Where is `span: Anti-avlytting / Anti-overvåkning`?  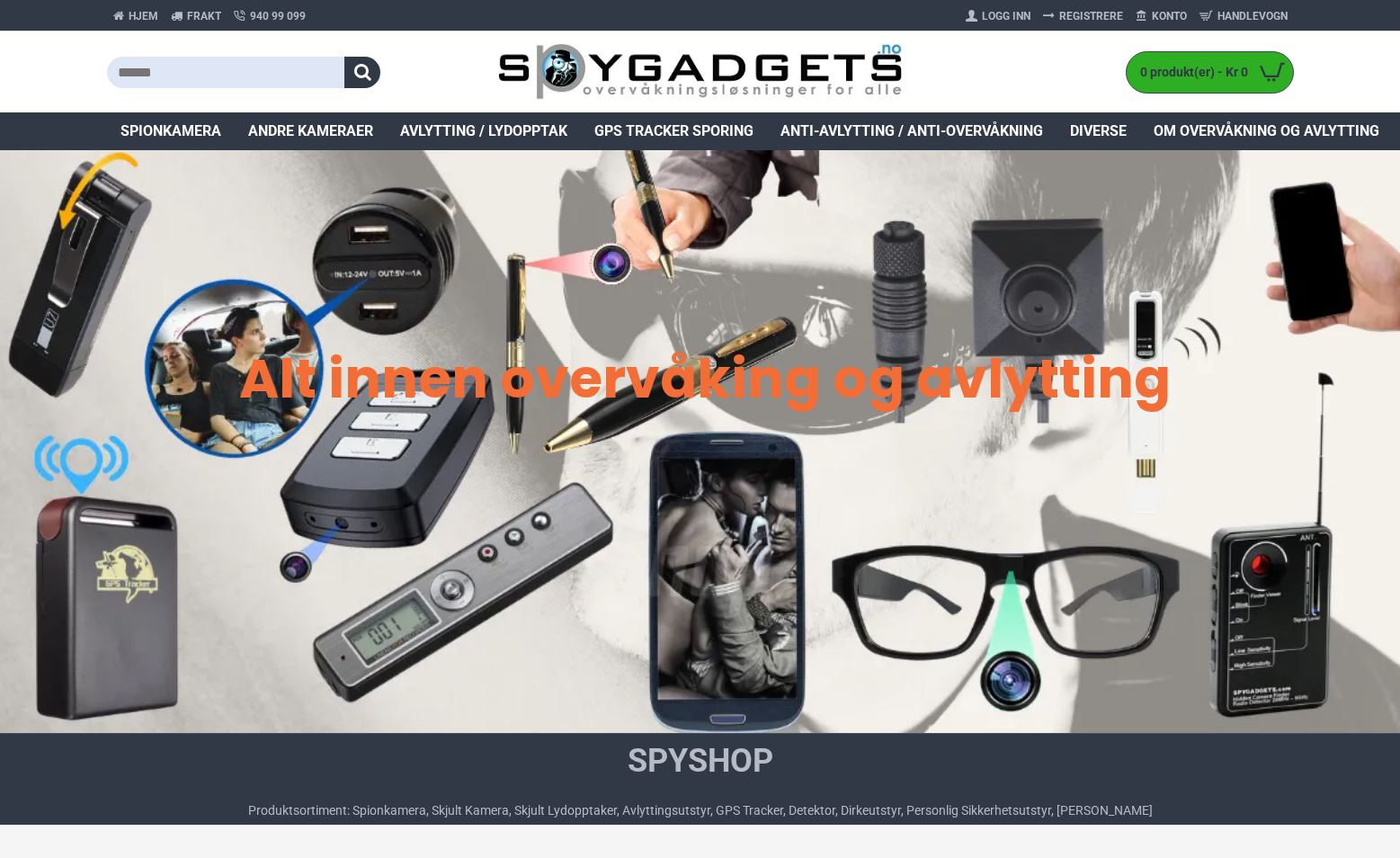 span: Anti-avlytting / Anti-overvåkning is located at coordinates (912, 131).